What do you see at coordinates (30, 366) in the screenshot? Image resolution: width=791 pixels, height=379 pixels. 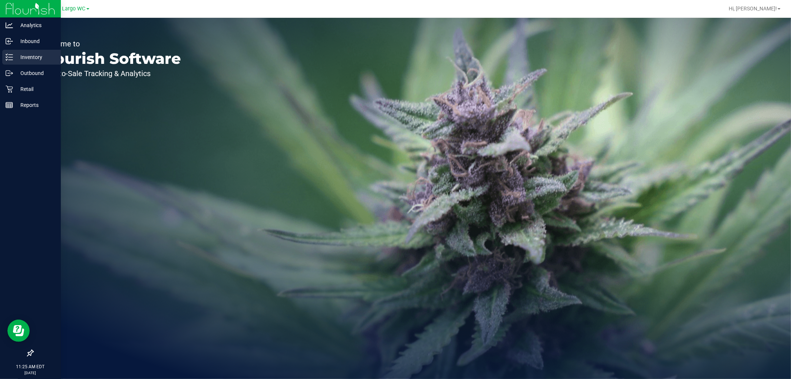 I see `p: 11:25 AM EDT` at bounding box center [30, 366].